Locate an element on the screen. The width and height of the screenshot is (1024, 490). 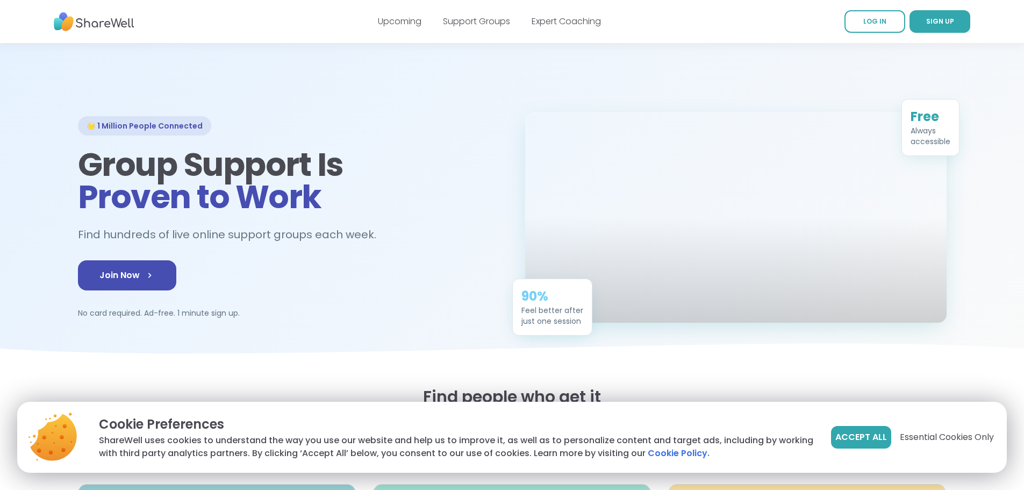
span: LOG IN is located at coordinates (875, 21).